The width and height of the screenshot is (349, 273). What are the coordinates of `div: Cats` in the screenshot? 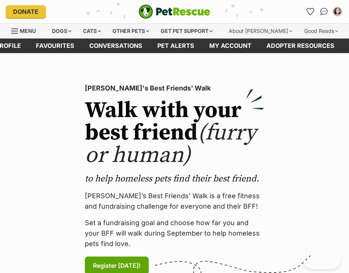 It's located at (92, 31).